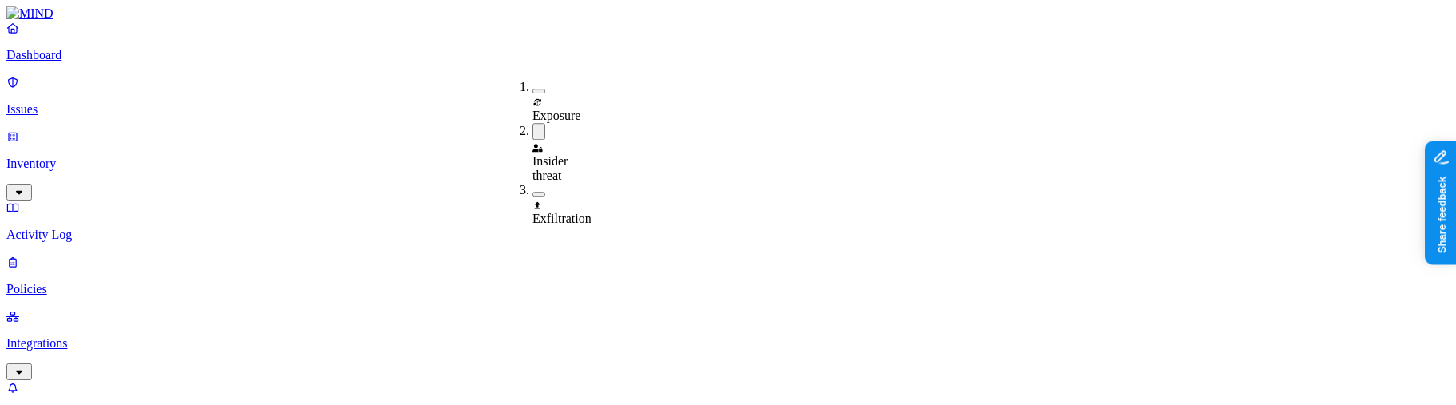 The image size is (1456, 405). Describe the element at coordinates (728, 42) in the screenshot. I see `a: Dashboard` at that location.